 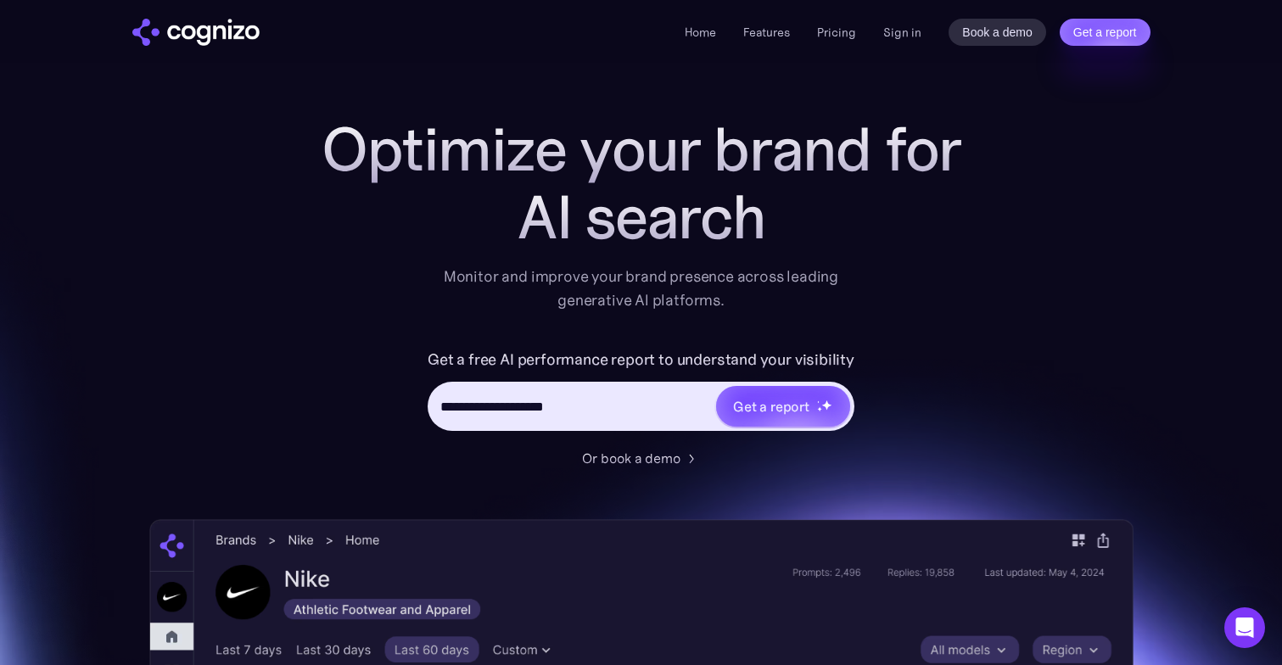 What do you see at coordinates (641, 360) in the screenshot?
I see `label: Get a free AI performance report to understand your visibility` at bounding box center [641, 360].